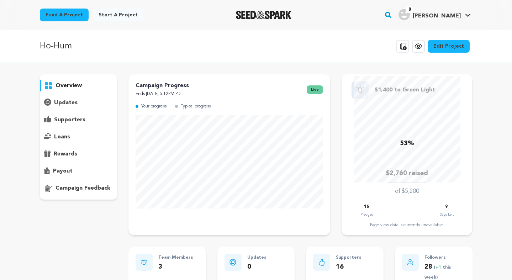 Image resolution: width=512 pixels, height=280 pixels. Describe the element at coordinates (449, 46) in the screenshot. I see `a: Edit Project` at that location.